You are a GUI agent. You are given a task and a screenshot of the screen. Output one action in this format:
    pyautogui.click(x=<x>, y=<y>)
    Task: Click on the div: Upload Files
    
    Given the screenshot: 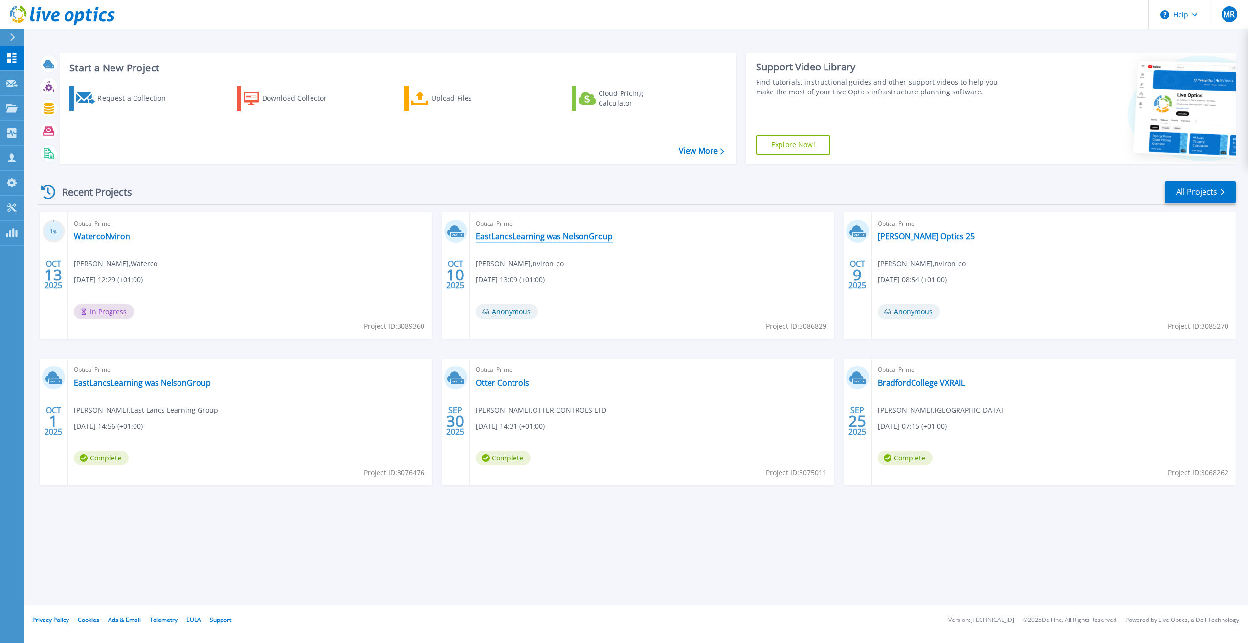 What is the action you would take?
    pyautogui.click(x=471, y=98)
    